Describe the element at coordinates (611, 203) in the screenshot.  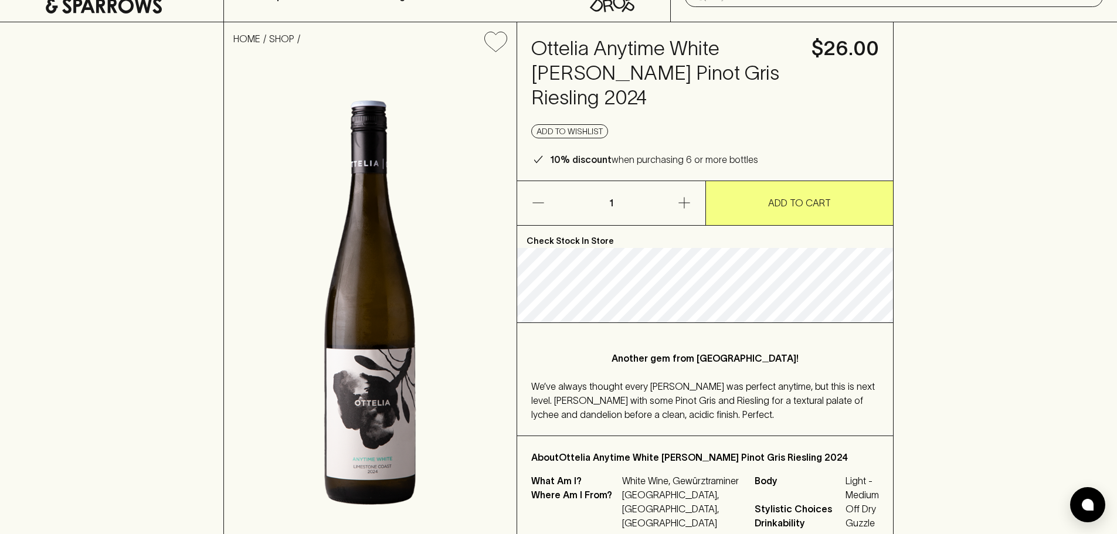
I see `p: 1` at that location.